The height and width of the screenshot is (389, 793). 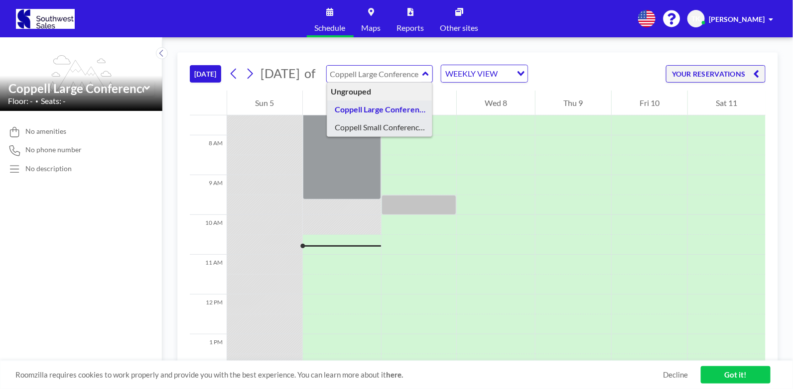 I want to click on div: Coppell Large Conference Room, so click(x=379, y=110).